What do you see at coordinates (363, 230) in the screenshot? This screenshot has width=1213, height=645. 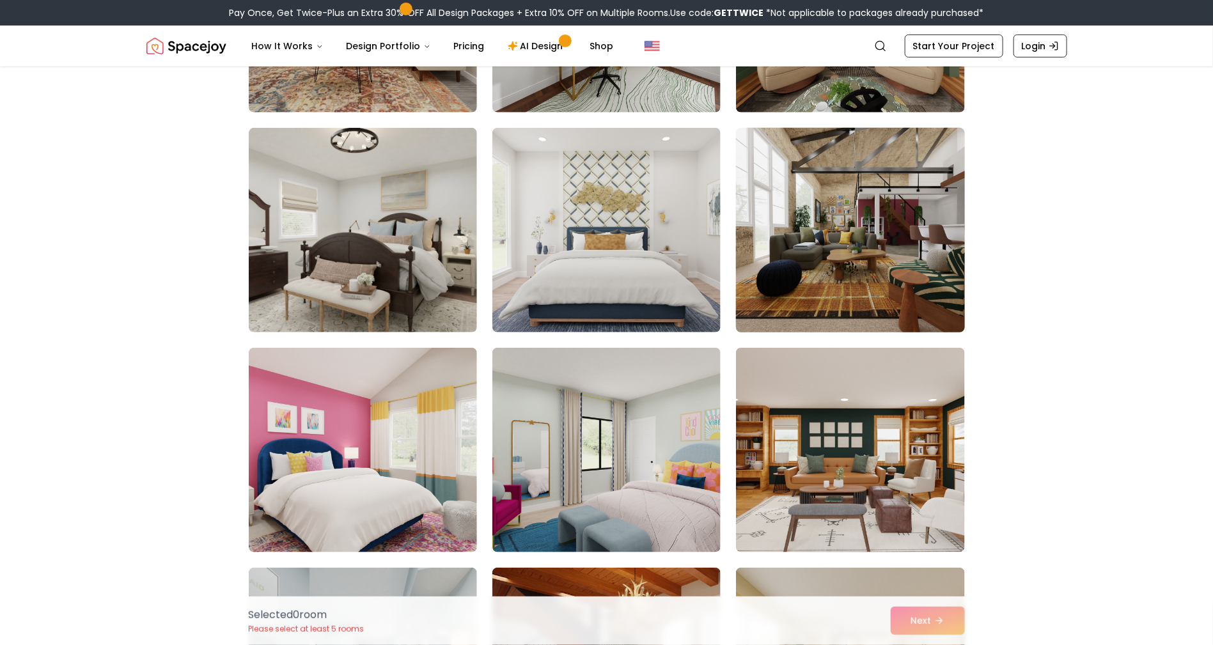 I see `img: Room room-37` at bounding box center [363, 230].